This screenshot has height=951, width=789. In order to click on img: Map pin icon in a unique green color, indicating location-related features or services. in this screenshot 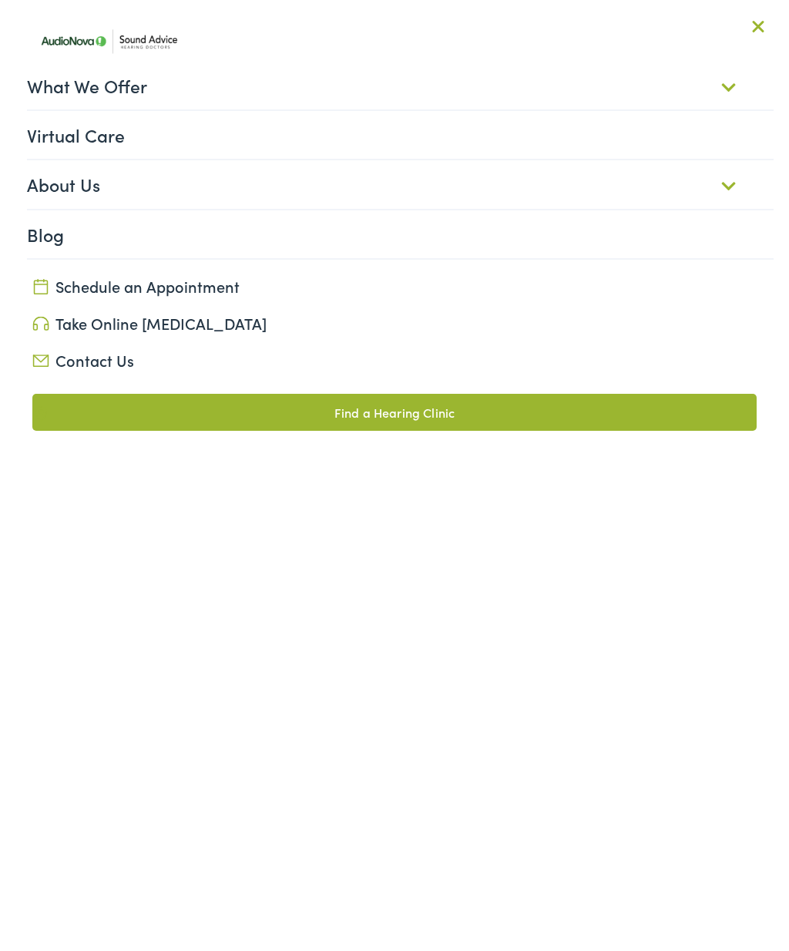, I will do `click(41, 414)`.